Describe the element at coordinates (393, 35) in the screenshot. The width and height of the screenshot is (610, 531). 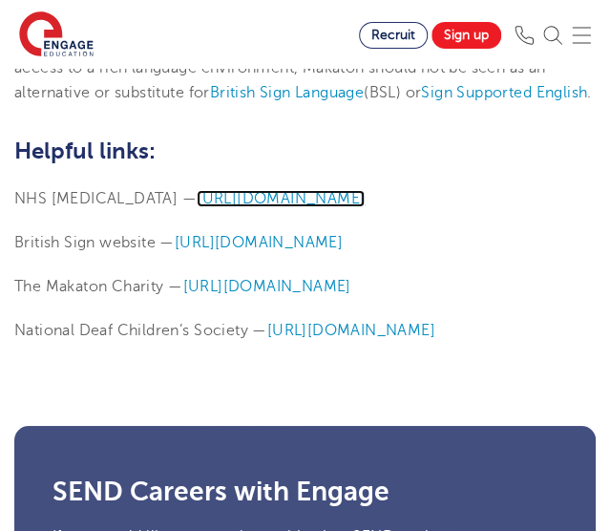
I see `a: Recruit` at that location.